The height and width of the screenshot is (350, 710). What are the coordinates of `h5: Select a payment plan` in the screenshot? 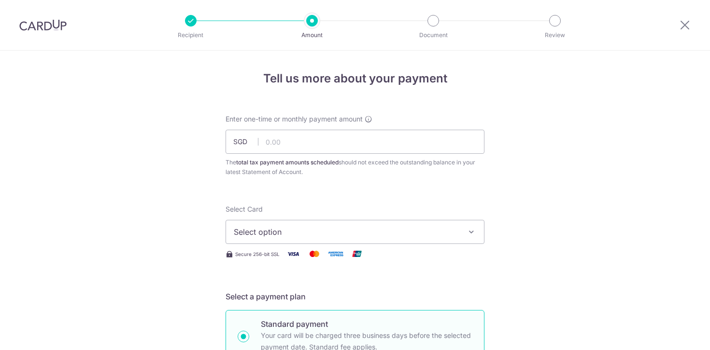 It's located at (355, 297).